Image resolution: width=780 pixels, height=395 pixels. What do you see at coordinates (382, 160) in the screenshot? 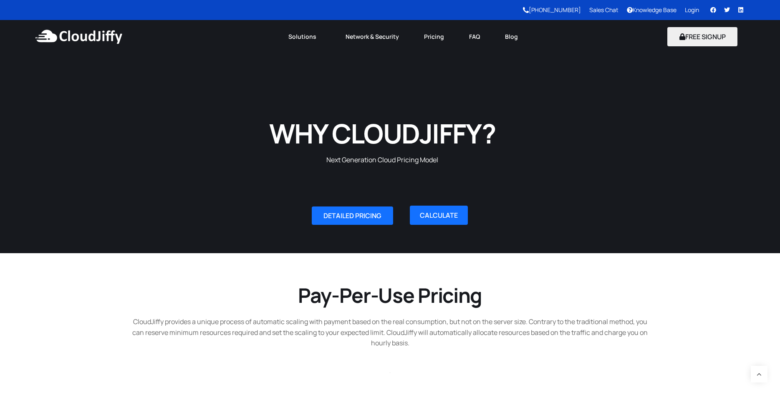
I see `p: Next Generation Cloud Pricing Model` at bounding box center [382, 160].